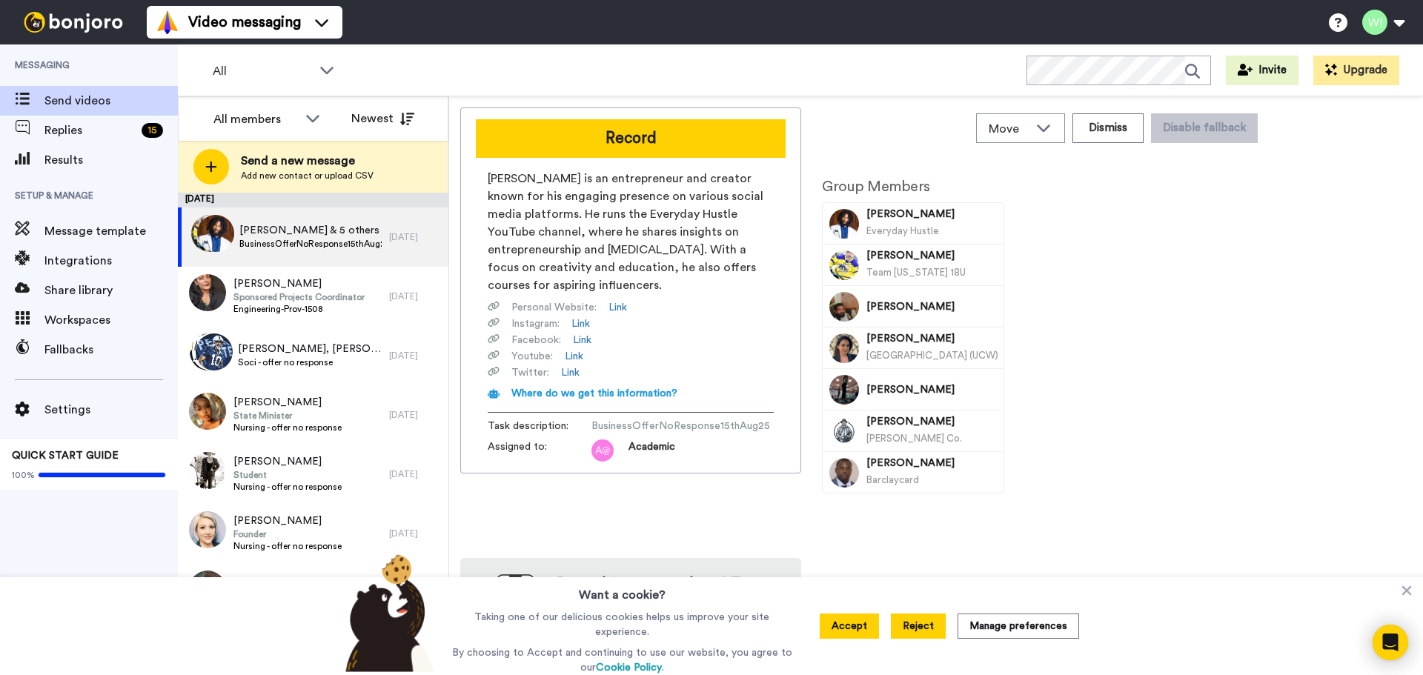 Image resolution: width=1423 pixels, height=675 pixels. What do you see at coordinates (208, 352) in the screenshot?
I see `img: 241d7d47-5094-4584-a53e-c8cf59278d56.jpg` at bounding box center [208, 352].